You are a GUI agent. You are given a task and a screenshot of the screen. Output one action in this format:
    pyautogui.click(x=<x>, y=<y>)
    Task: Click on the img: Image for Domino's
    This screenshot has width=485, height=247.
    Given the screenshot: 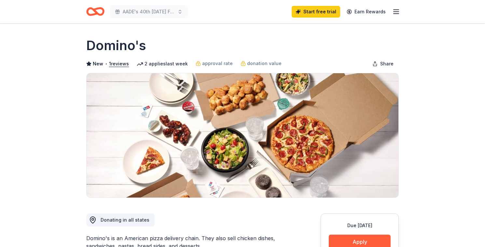 What is the action you would take?
    pyautogui.click(x=243, y=136)
    